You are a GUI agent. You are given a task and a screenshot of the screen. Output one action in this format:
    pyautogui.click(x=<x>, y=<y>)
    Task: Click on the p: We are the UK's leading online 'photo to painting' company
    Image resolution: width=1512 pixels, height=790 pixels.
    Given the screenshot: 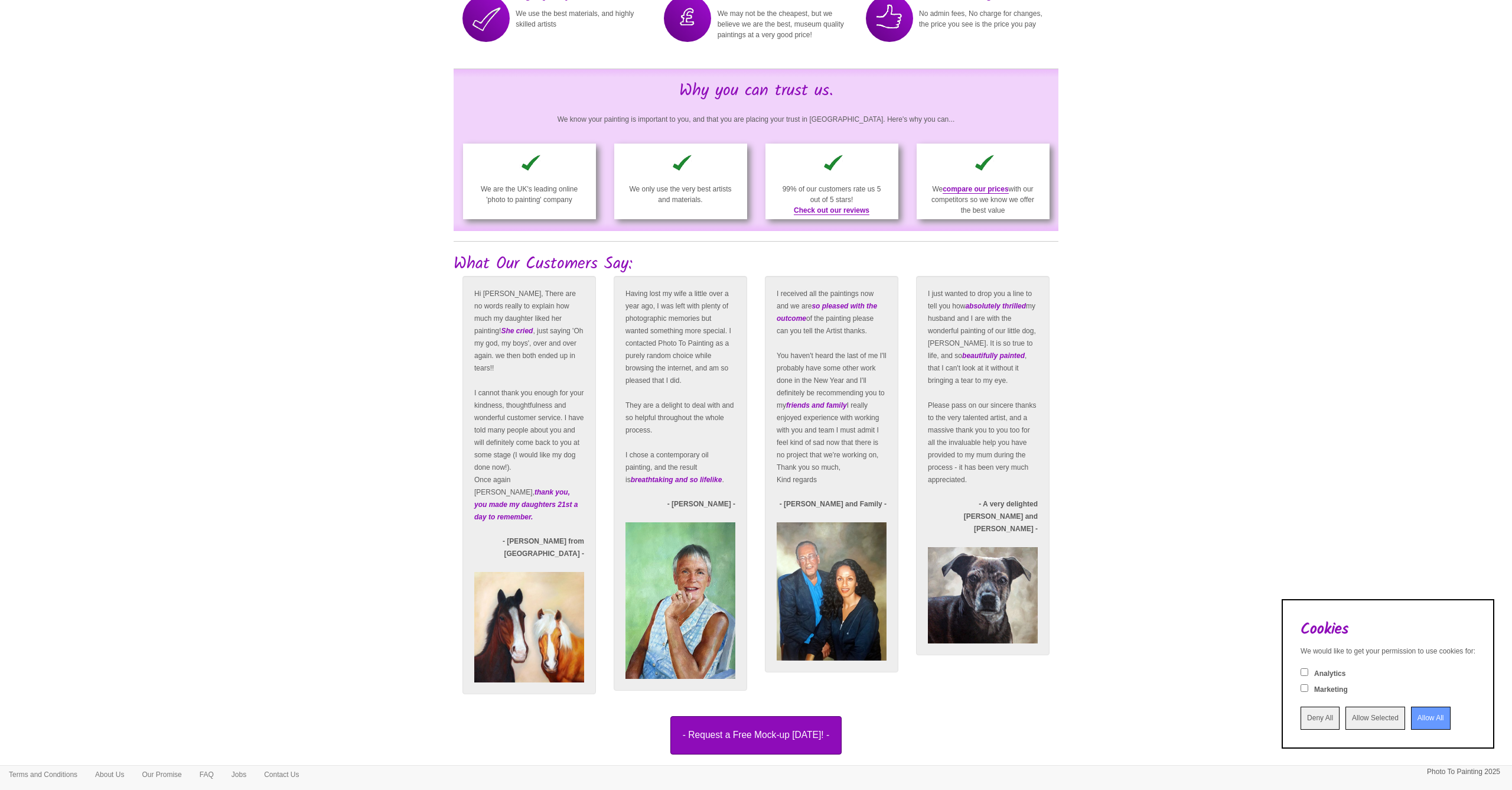 What is the action you would take?
    pyautogui.click(x=530, y=201)
    